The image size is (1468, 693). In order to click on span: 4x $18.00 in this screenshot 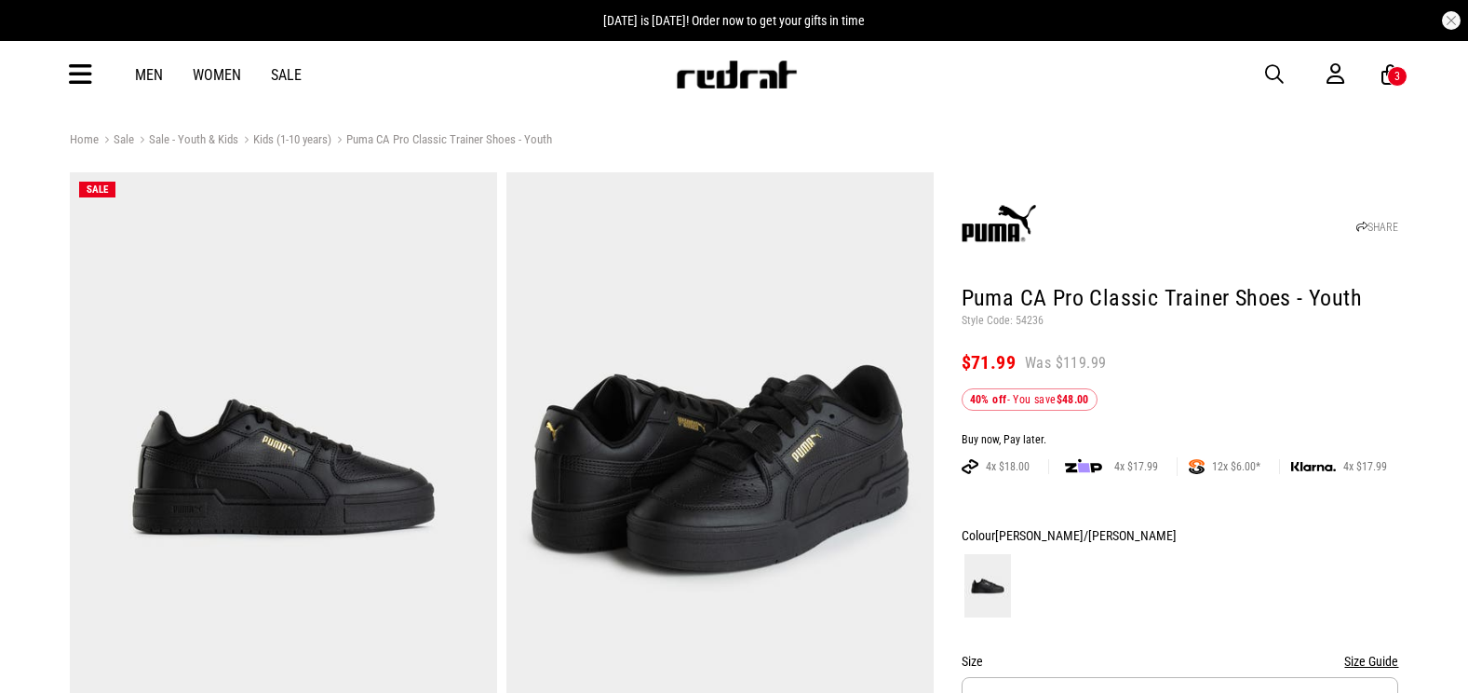, I will do `click(1007, 466)`.